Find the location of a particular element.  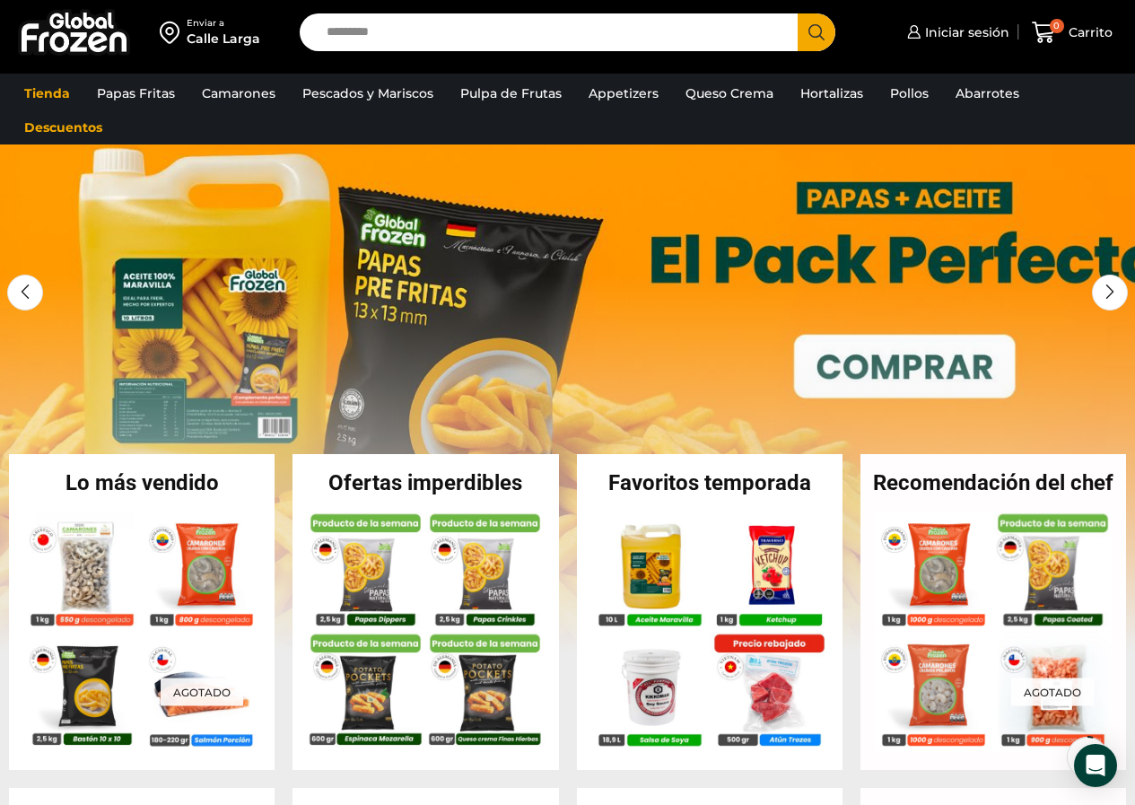

a: Camarones is located at coordinates (239, 93).